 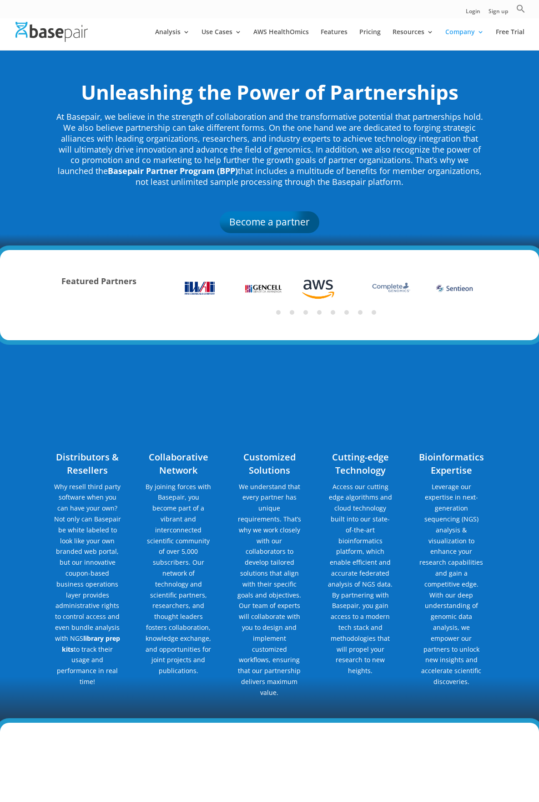 I want to click on a: Features, so click(x=334, y=39).